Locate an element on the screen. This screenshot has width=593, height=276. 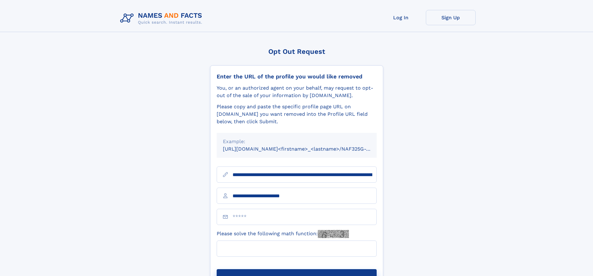
div: You, or an authorized agent on your behalf, may request to opt-out of the sale of your informatio... is located at coordinates (297, 92).